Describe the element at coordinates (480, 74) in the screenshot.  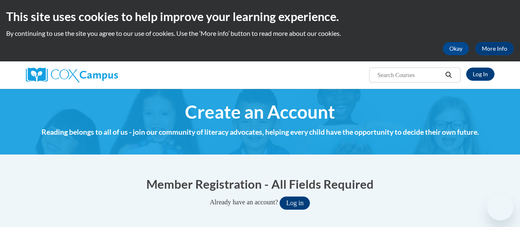
I see `a: Log In` at that location.